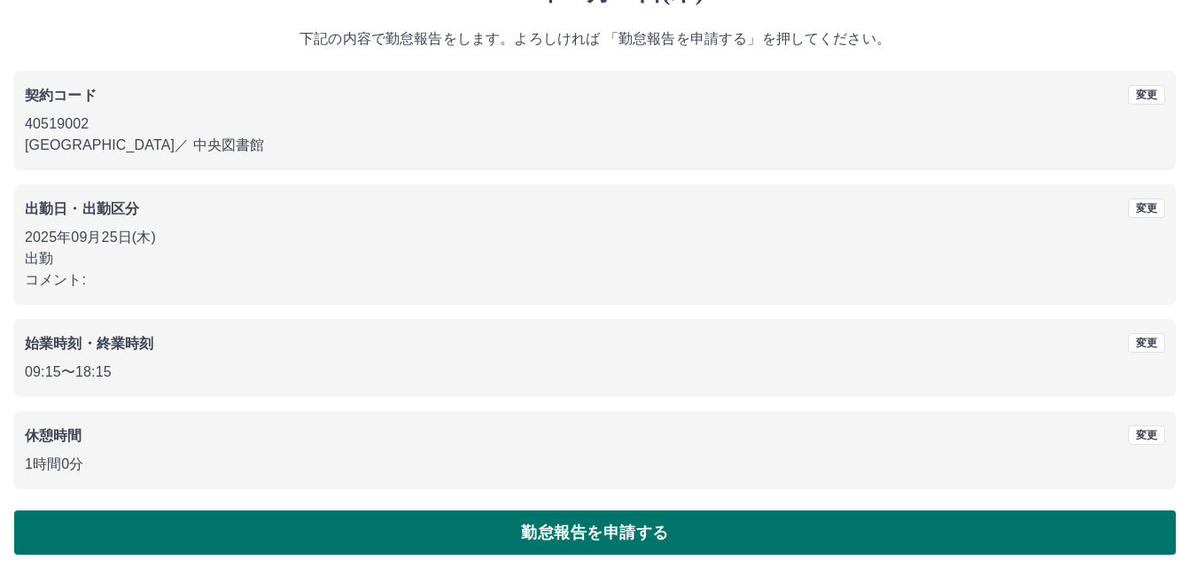 The image size is (1190, 576). Describe the element at coordinates (594, 532) in the screenshot. I see `button: 勤怠報告を申請する` at that location.